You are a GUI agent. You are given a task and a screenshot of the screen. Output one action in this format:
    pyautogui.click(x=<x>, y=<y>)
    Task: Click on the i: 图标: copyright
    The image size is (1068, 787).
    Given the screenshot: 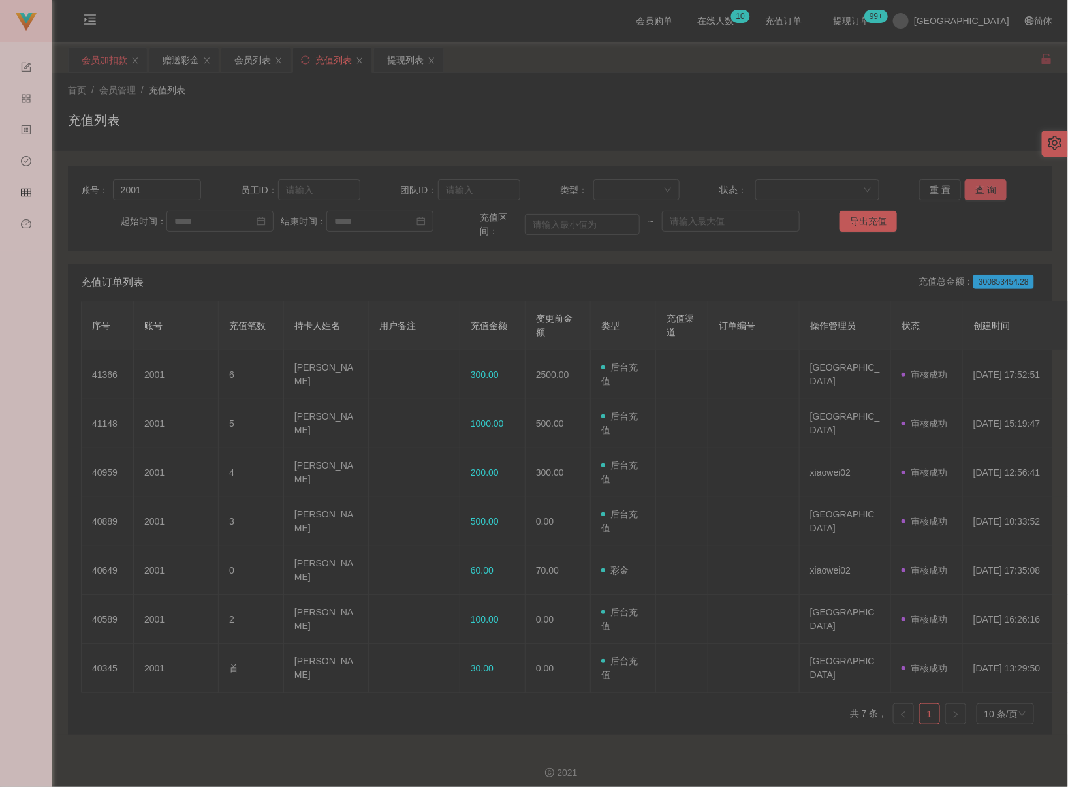 What is the action you would take?
    pyautogui.click(x=550, y=773)
    